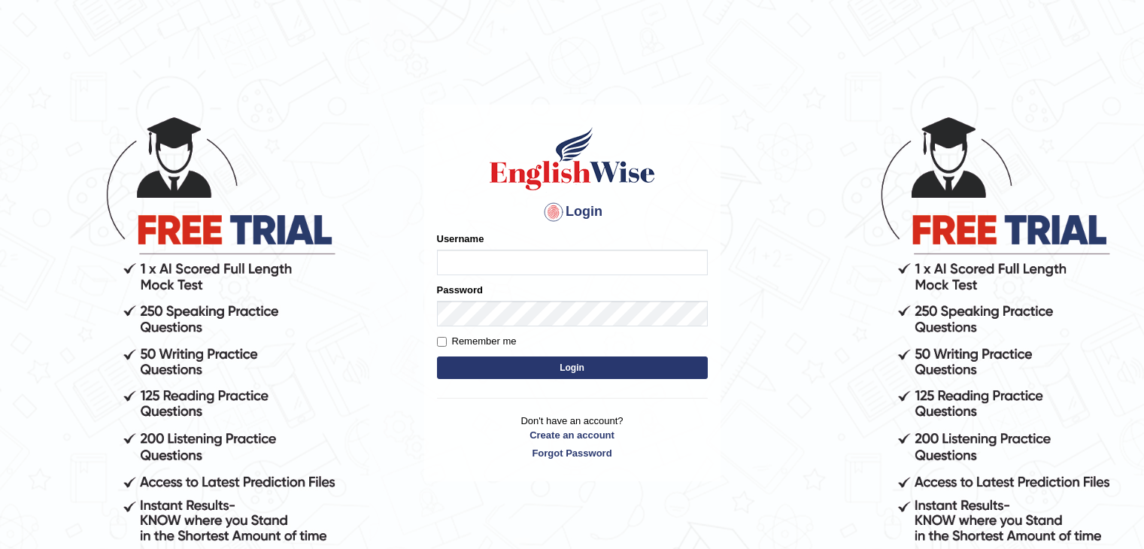 The width and height of the screenshot is (1144, 549). Describe the element at coordinates (459, 290) in the screenshot. I see `label: Password` at that location.